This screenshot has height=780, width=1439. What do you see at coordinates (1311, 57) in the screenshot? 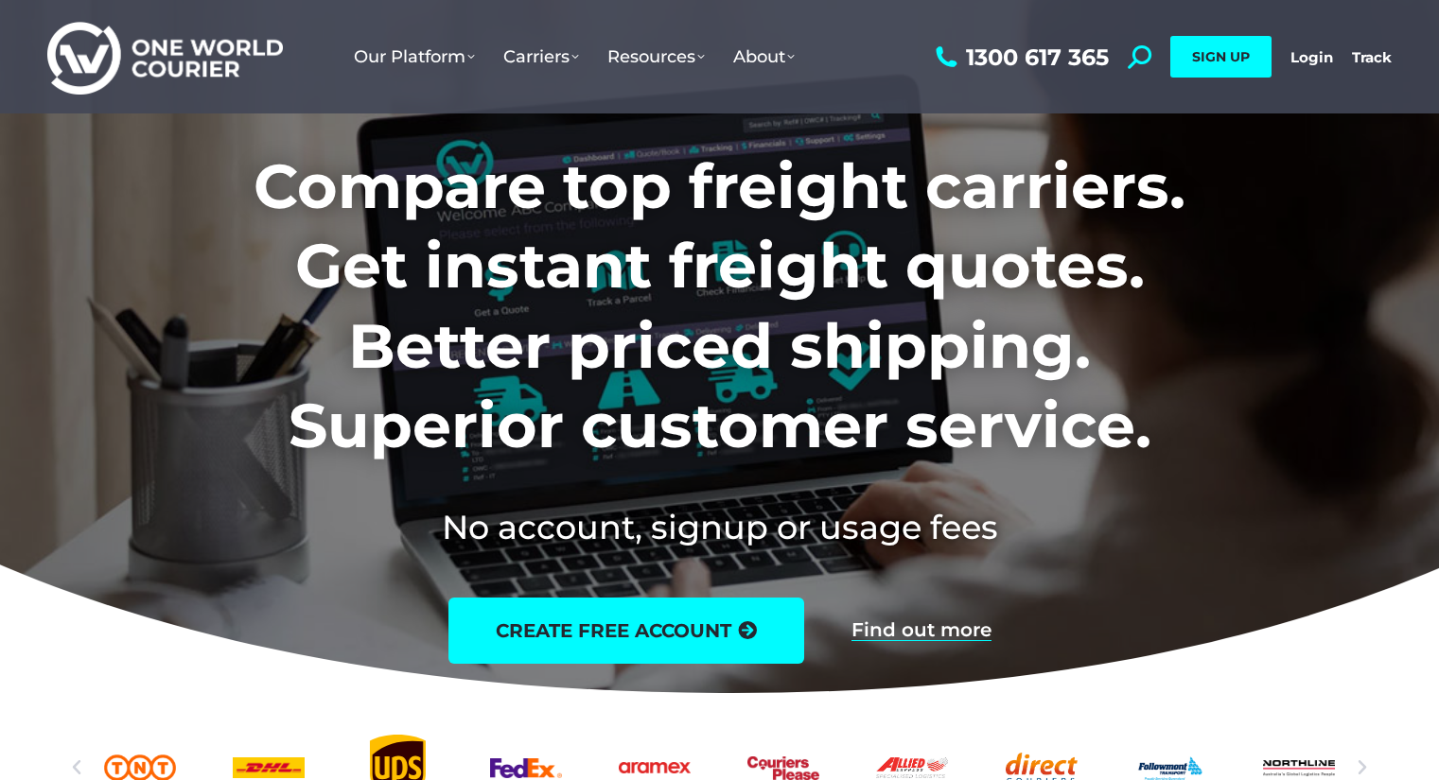
I see `a: Login` at bounding box center [1311, 57].